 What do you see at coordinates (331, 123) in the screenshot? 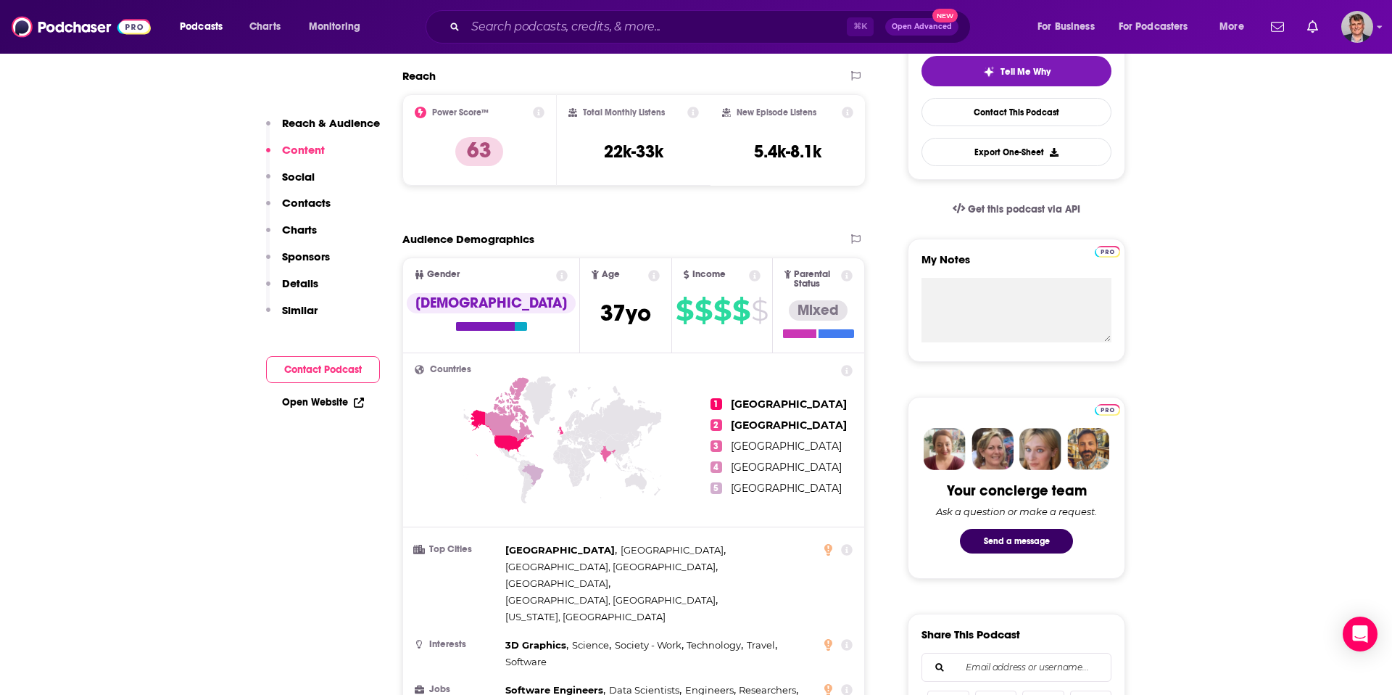
I see `p: Reach & Audience` at bounding box center [331, 123].